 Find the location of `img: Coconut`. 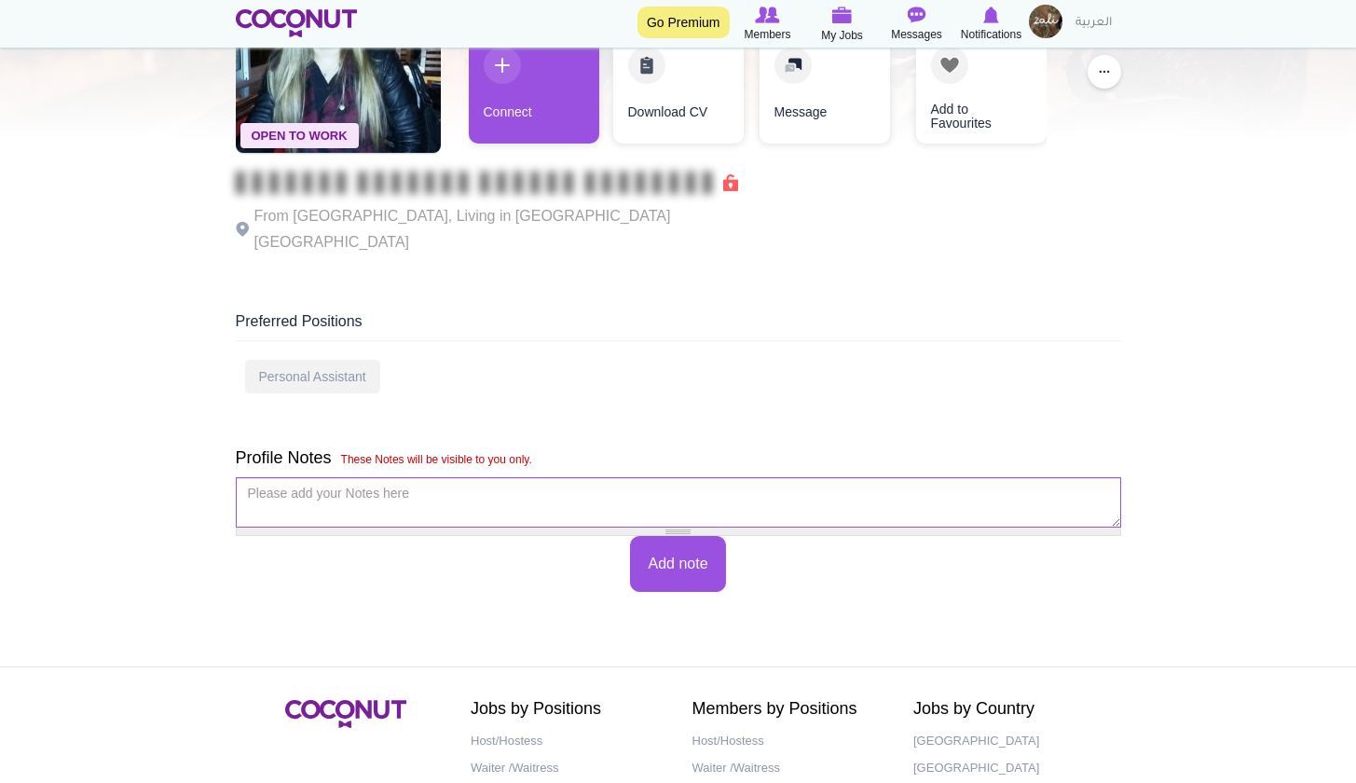

img: Coconut is located at coordinates (346, 714).